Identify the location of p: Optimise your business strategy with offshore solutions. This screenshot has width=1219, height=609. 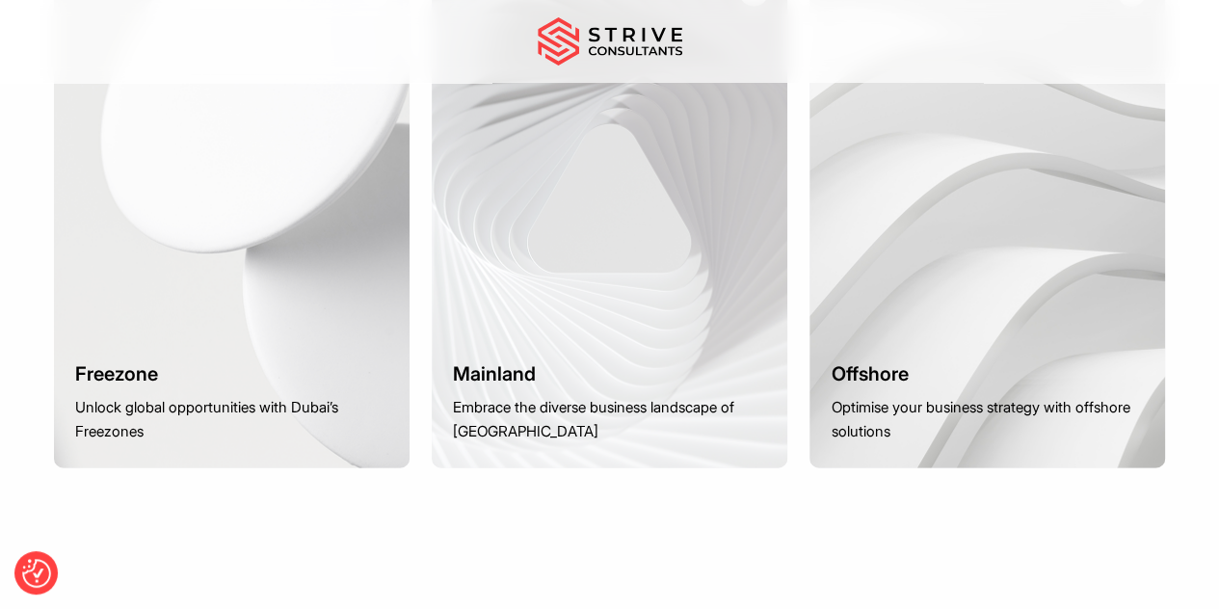
(991, 419).